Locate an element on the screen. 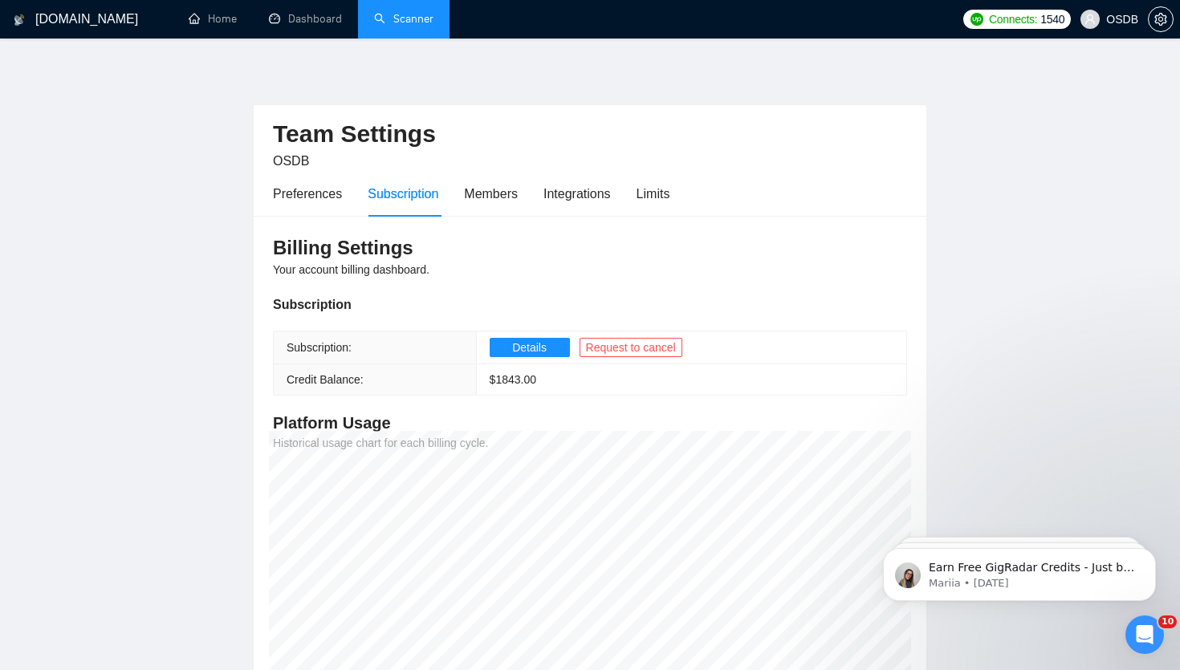 This screenshot has width=1180, height=670. button: Details is located at coordinates (530, 348).